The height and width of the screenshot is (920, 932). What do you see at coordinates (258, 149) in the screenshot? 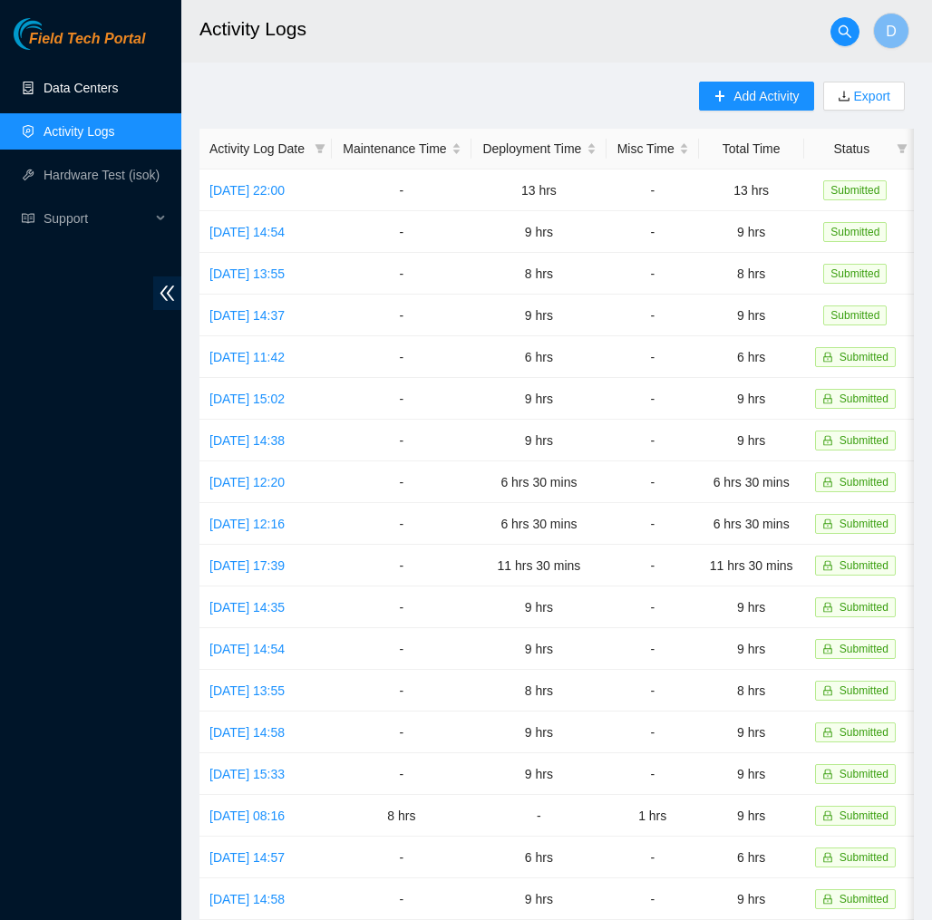
I see `span: Activity Log Date` at bounding box center [258, 149].